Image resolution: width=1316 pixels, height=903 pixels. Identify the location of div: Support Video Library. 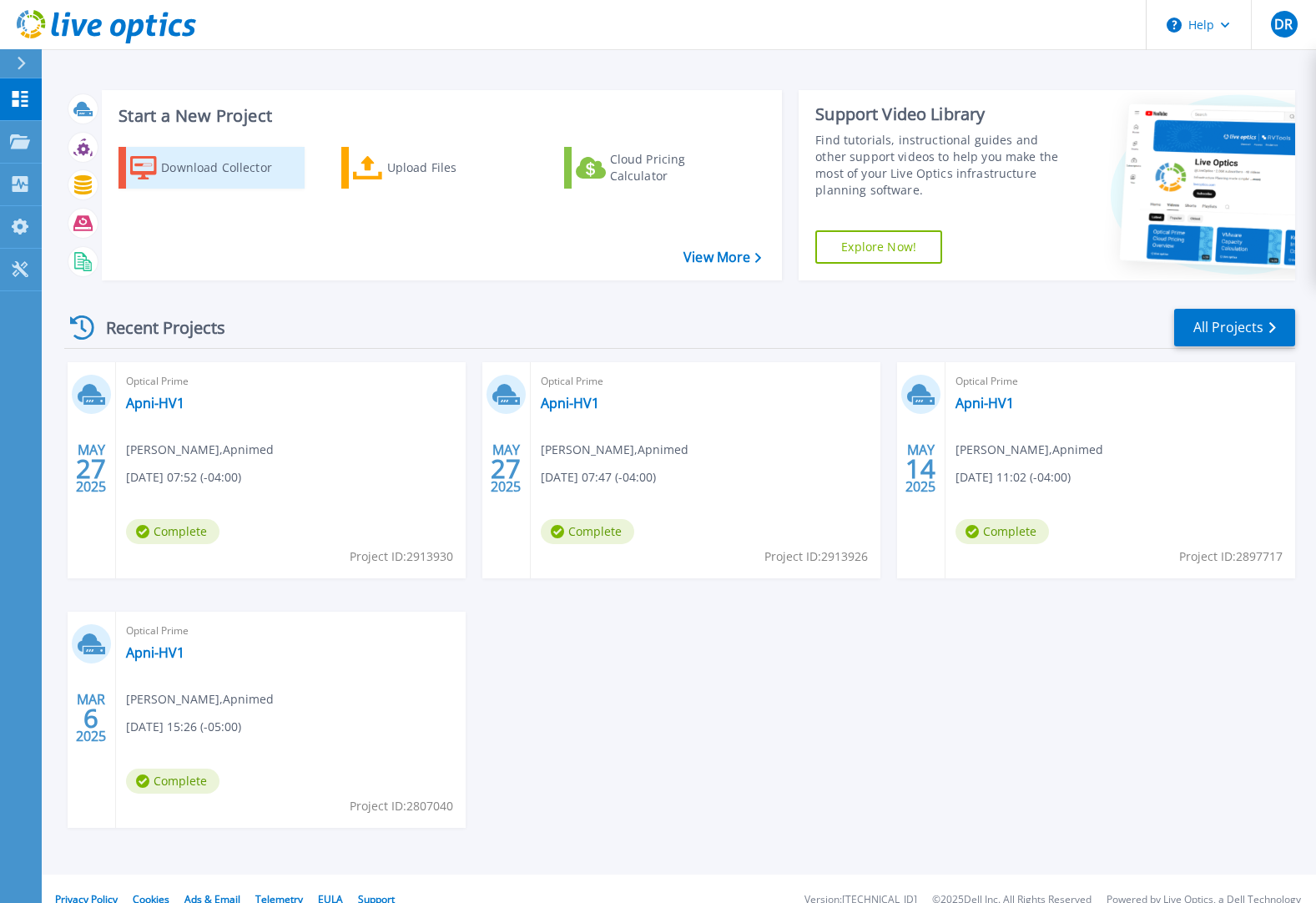
(940, 115).